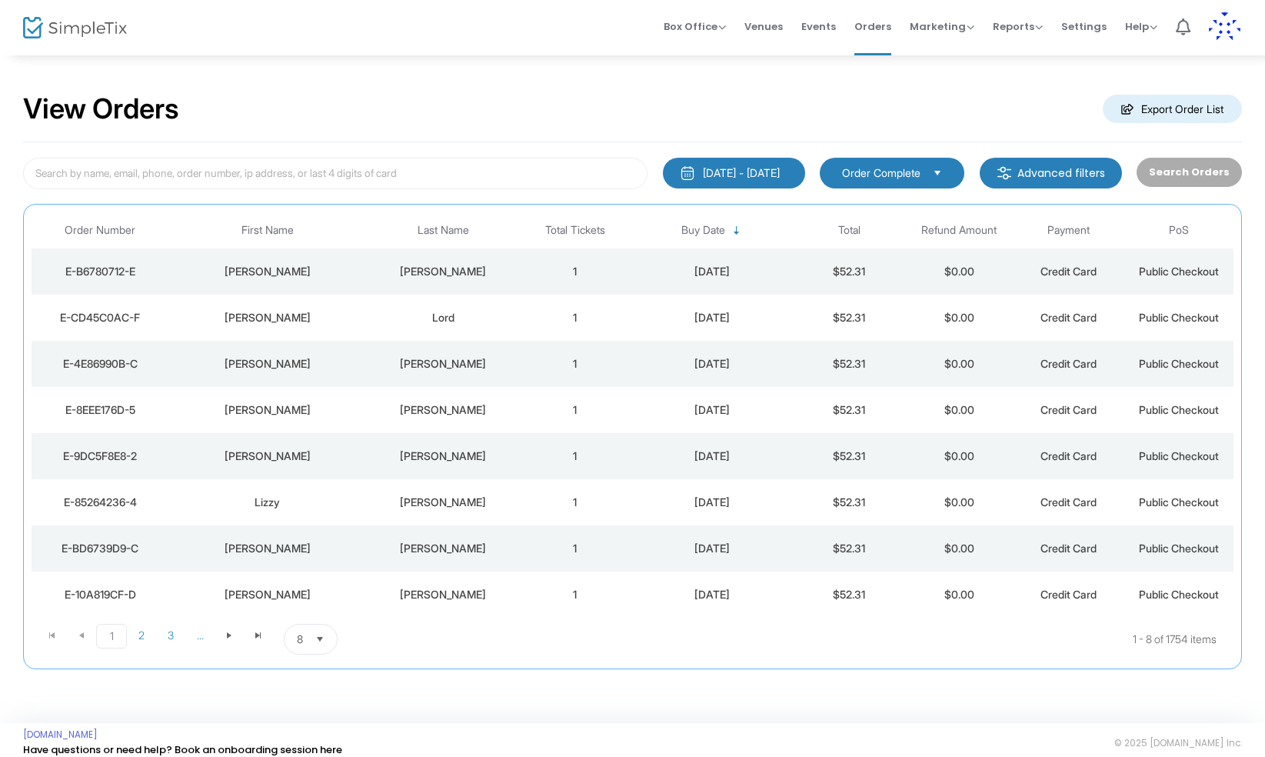  Describe the element at coordinates (882, 173) in the screenshot. I see `span: Order Complete` at that location.